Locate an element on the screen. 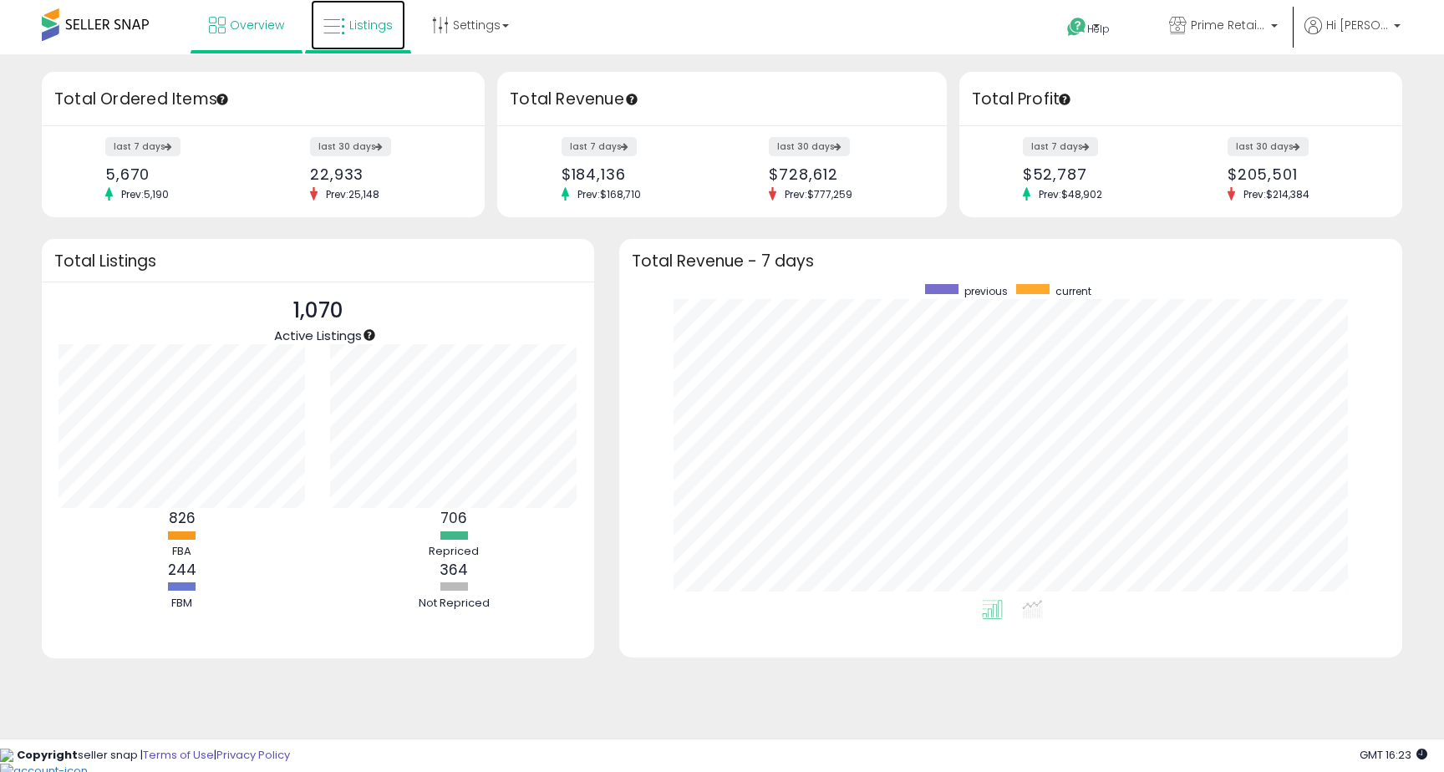  b: 244 is located at coordinates (182, 570).